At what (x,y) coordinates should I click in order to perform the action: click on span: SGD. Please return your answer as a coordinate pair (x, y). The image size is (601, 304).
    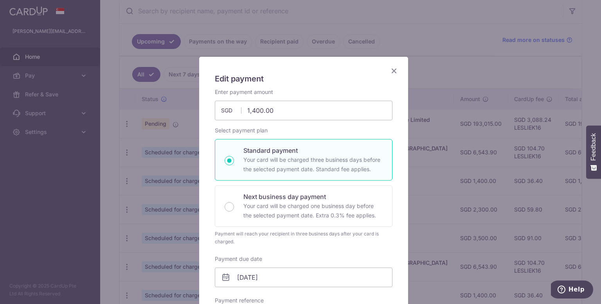
    Looking at the image, I should click on (231, 110).